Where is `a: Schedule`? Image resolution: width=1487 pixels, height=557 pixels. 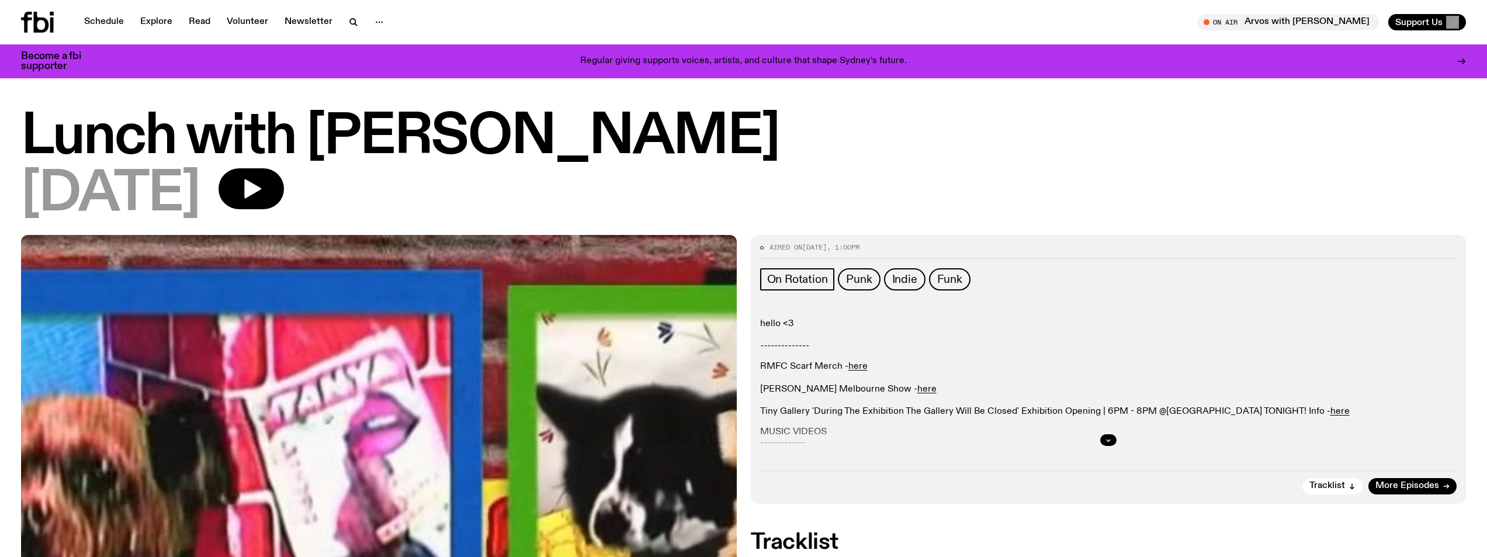 a: Schedule is located at coordinates (104, 22).